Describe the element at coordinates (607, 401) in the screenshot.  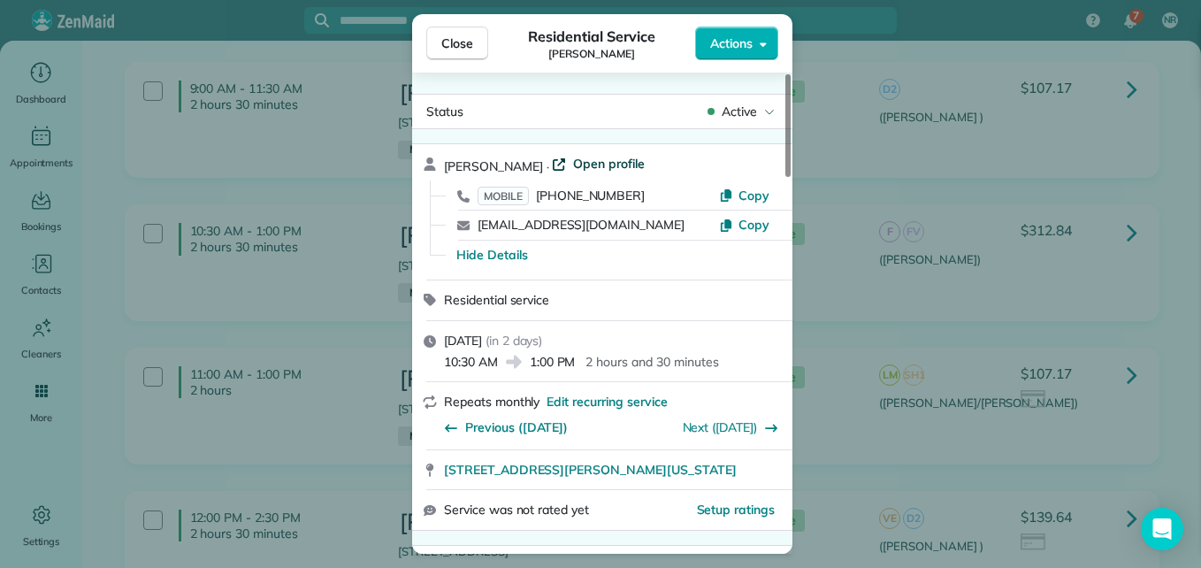
I see `span: Edit recurring service` at that location.